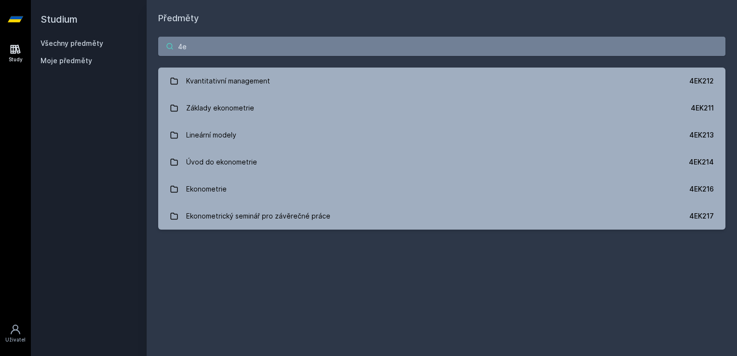  What do you see at coordinates (702, 108) in the screenshot?
I see `div: 4EK211` at bounding box center [702, 108].